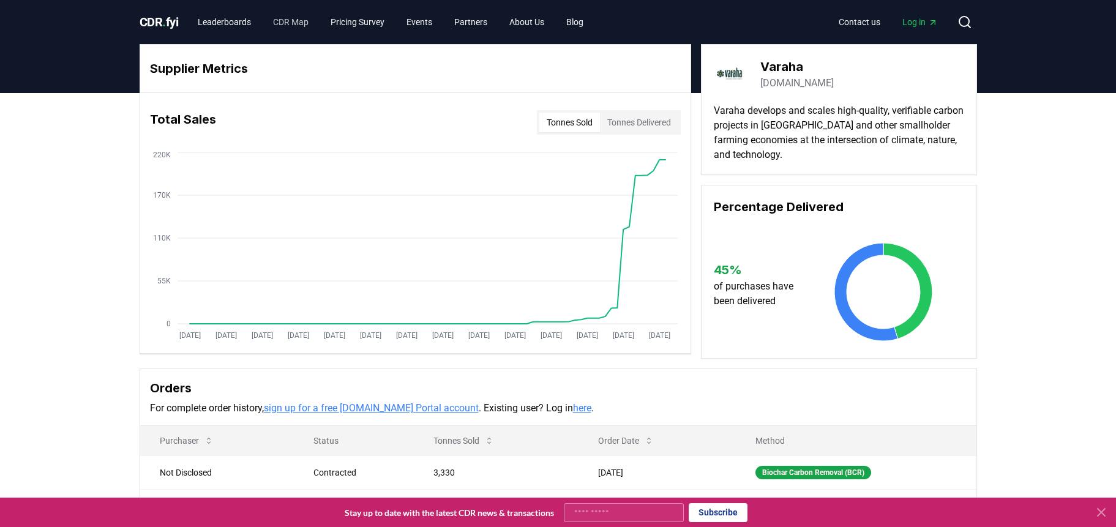 Image resolution: width=1116 pixels, height=527 pixels. I want to click on a: Pricing Survey, so click(357, 22).